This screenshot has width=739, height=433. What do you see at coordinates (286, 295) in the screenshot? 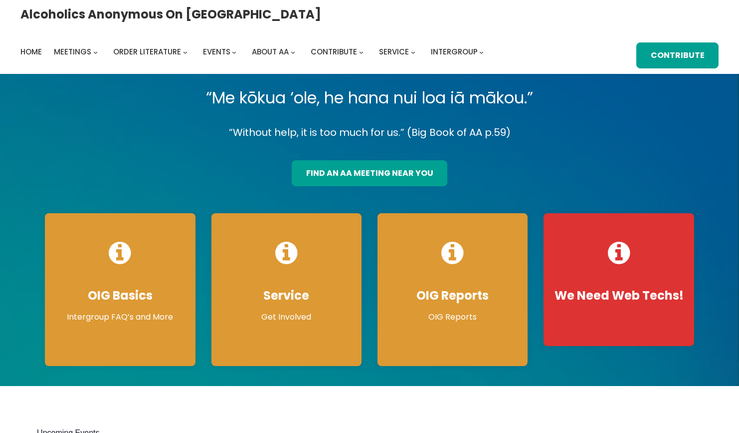
I see `h4: Service` at bounding box center [286, 295].